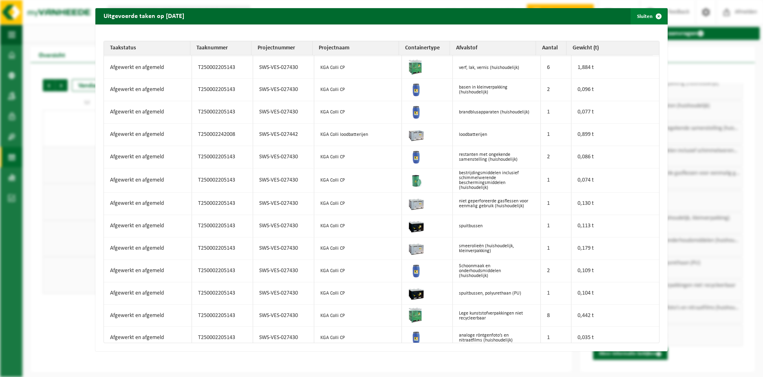 The height and width of the screenshot is (377, 763). Describe the element at coordinates (615, 180) in the screenshot. I see `td: 0,074 t` at that location.